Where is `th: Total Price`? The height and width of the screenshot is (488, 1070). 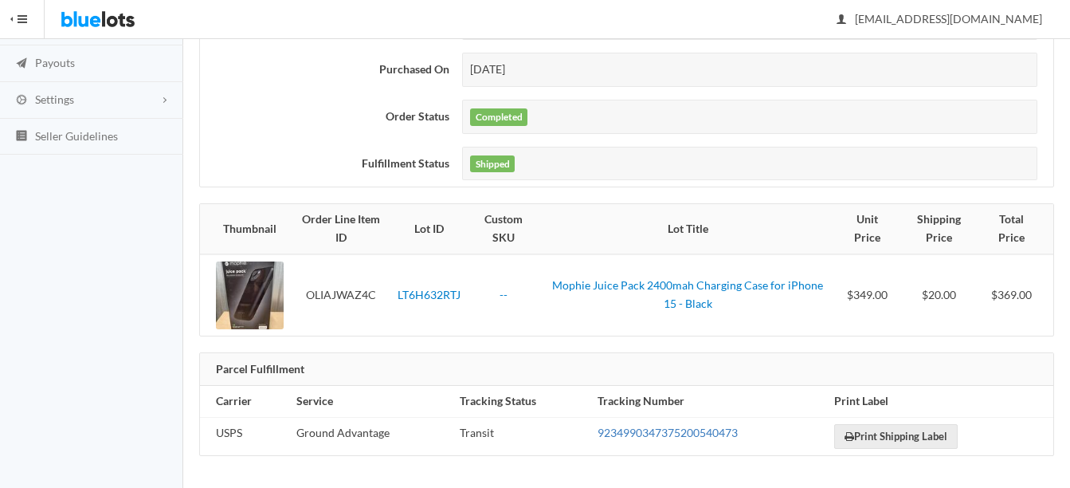
th: Total Price is located at coordinates (1016, 229).